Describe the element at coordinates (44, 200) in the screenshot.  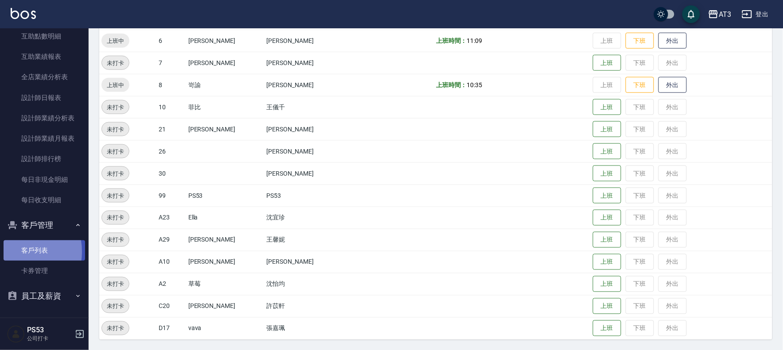
I see `a: 每日收支明細` at that location.